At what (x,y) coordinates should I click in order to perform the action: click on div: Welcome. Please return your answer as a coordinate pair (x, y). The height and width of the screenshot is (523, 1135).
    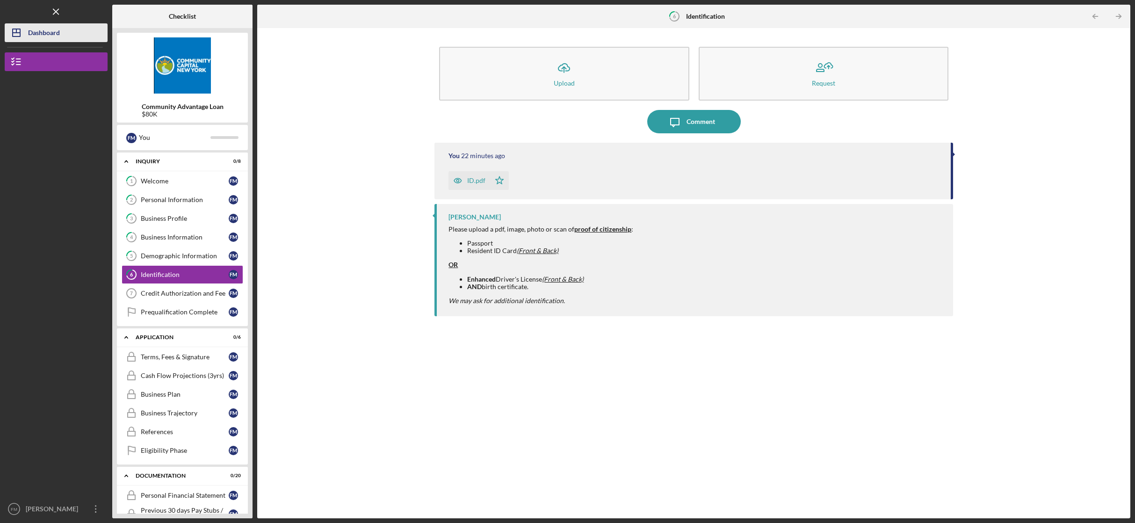
    Looking at the image, I should click on (185, 181).